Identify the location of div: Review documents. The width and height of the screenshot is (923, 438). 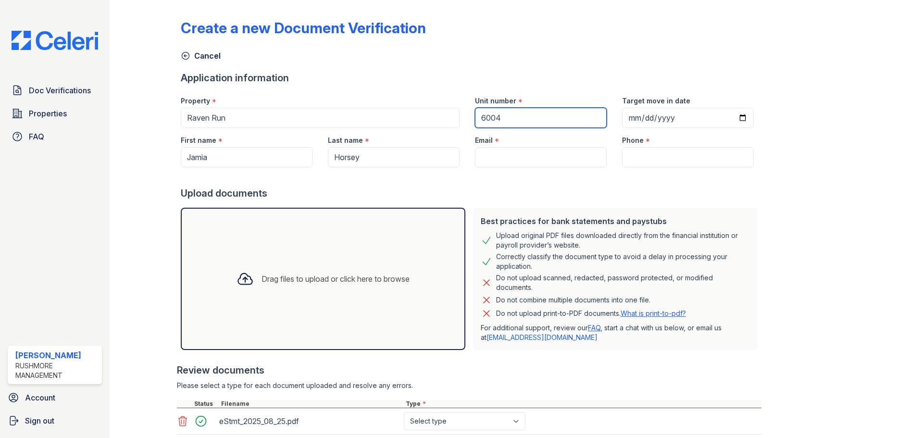
(469, 370).